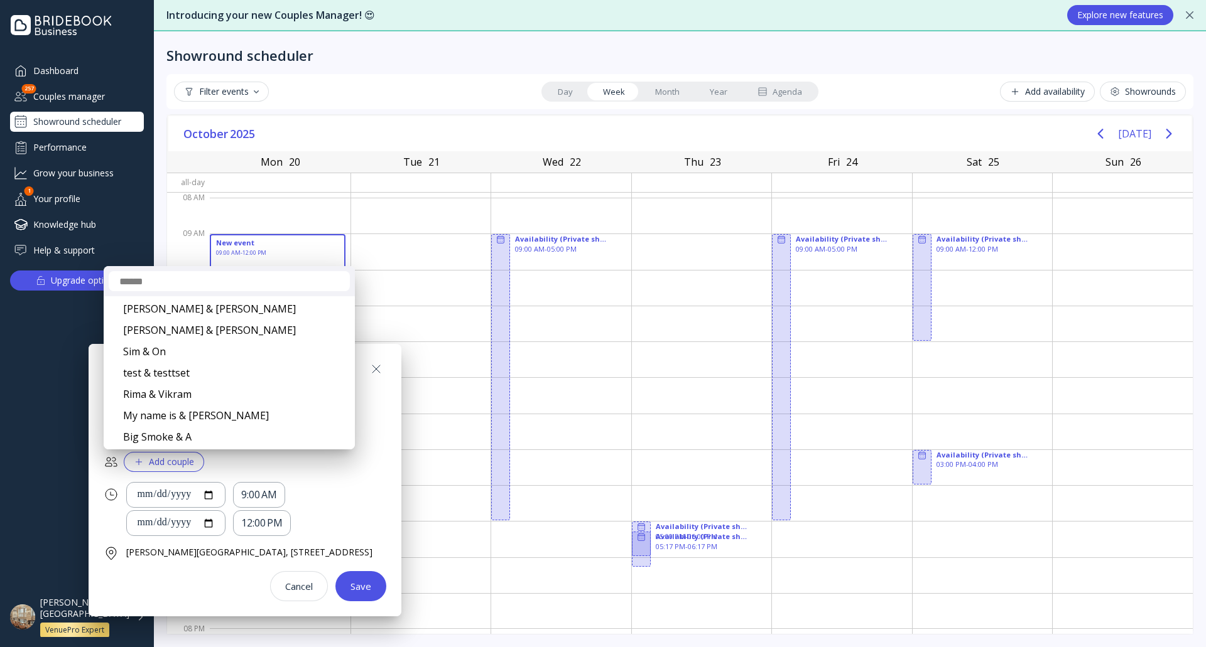 This screenshot has height=647, width=1206. What do you see at coordinates (229, 437) in the screenshot?
I see `div: Big Smoke & A` at bounding box center [229, 437].